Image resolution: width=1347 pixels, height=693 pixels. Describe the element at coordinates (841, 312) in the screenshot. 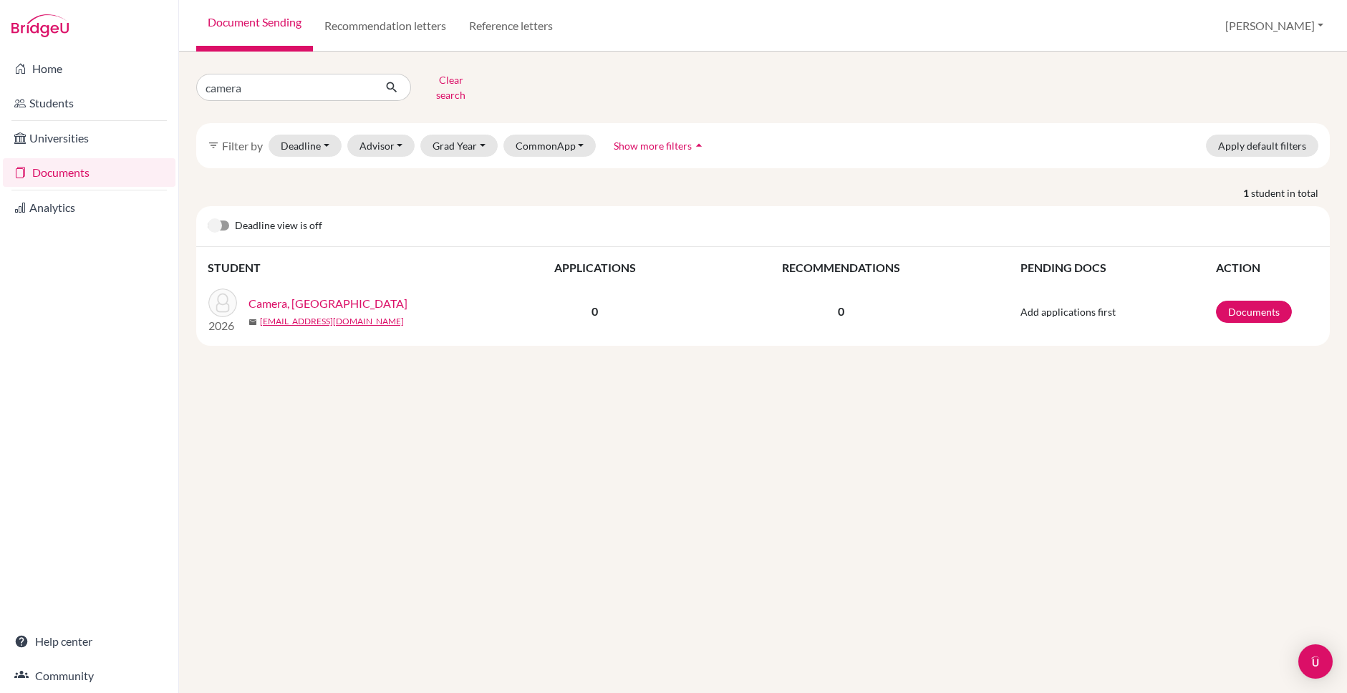

I see `p: 0` at that location.